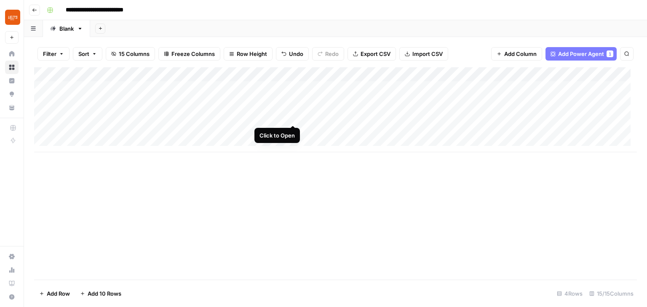  What do you see at coordinates (101, 294) in the screenshot?
I see `button: Add 10 Rows` at bounding box center [101, 294].